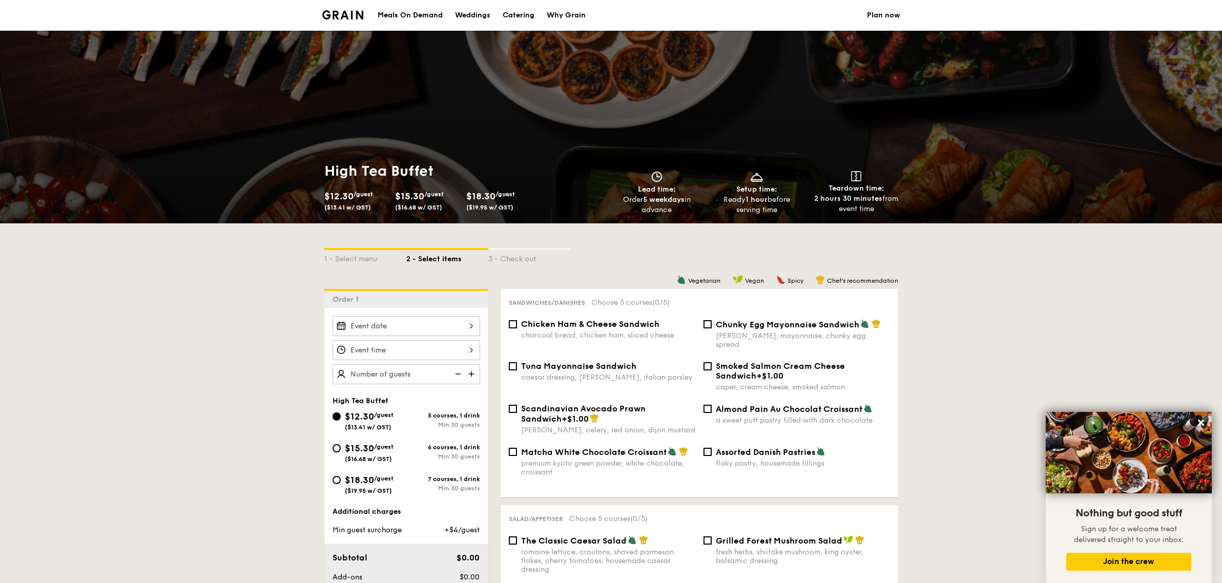 This screenshot has width=1222, height=583. I want to click on img: Grain, so click(343, 15).